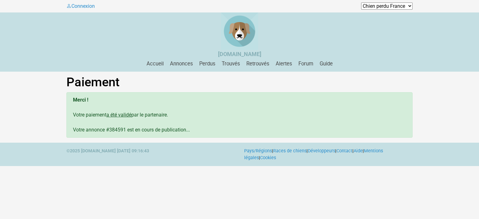 The width and height of the screenshot is (479, 219). I want to click on img: Chien Perdu France, so click(240, 31).